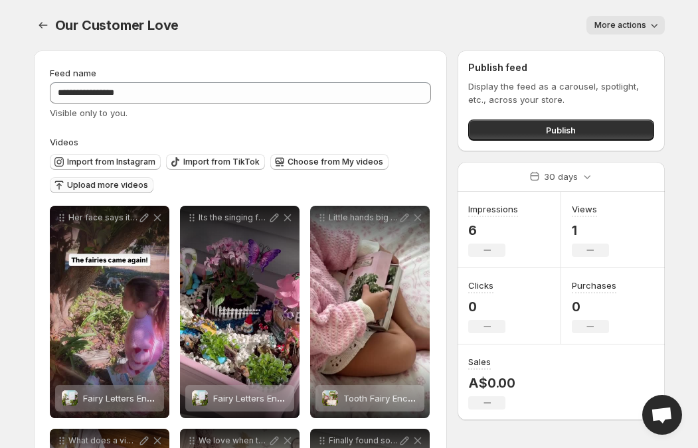 The height and width of the screenshot is (448, 698). What do you see at coordinates (662, 415) in the screenshot?
I see `div: Open chat` at bounding box center [662, 415].